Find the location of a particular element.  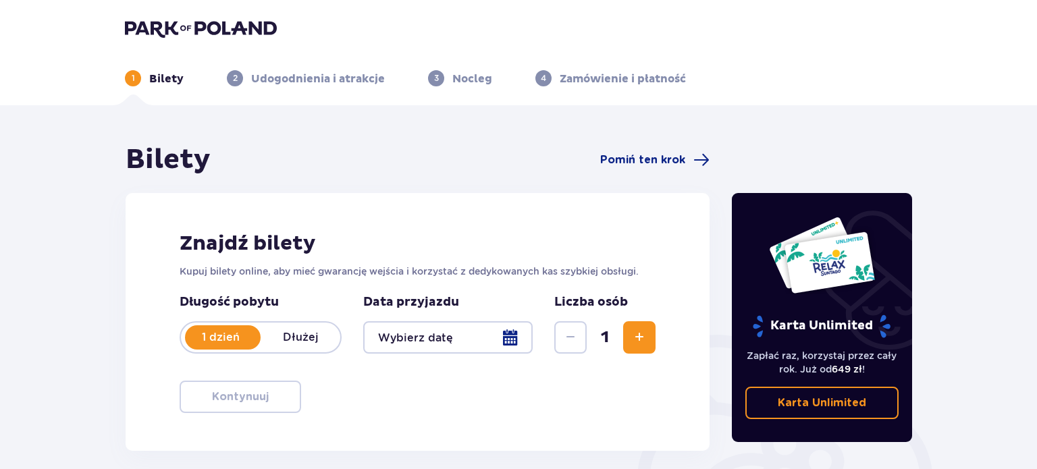

a: Pomiń ten krok is located at coordinates (655, 160).